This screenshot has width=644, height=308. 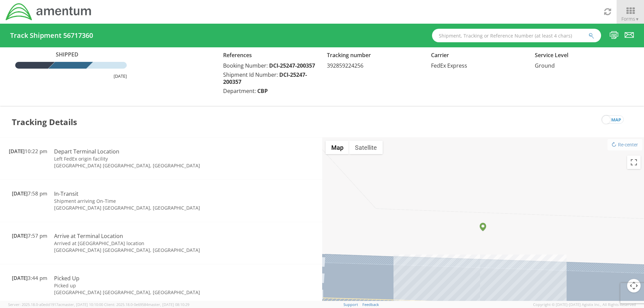 What do you see at coordinates (66, 194) in the screenshot?
I see `span: In-Transit` at bounding box center [66, 194].